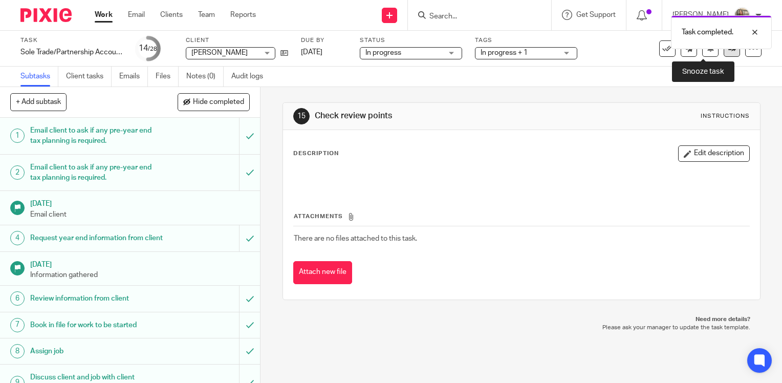 Image resolution: width=782 pixels, height=383 pixels. I want to click on a: Email, so click(136, 15).